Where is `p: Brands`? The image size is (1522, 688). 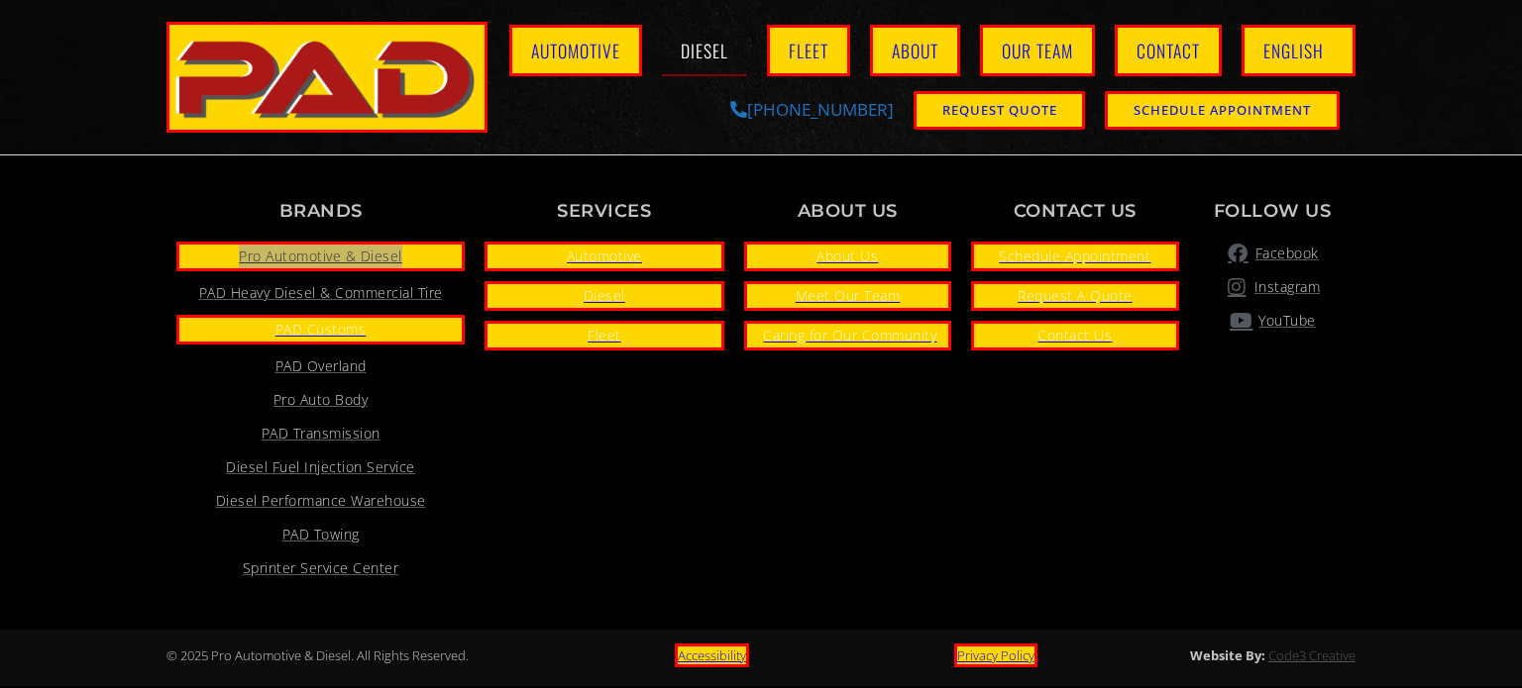
p: Brands is located at coordinates (320, 211).